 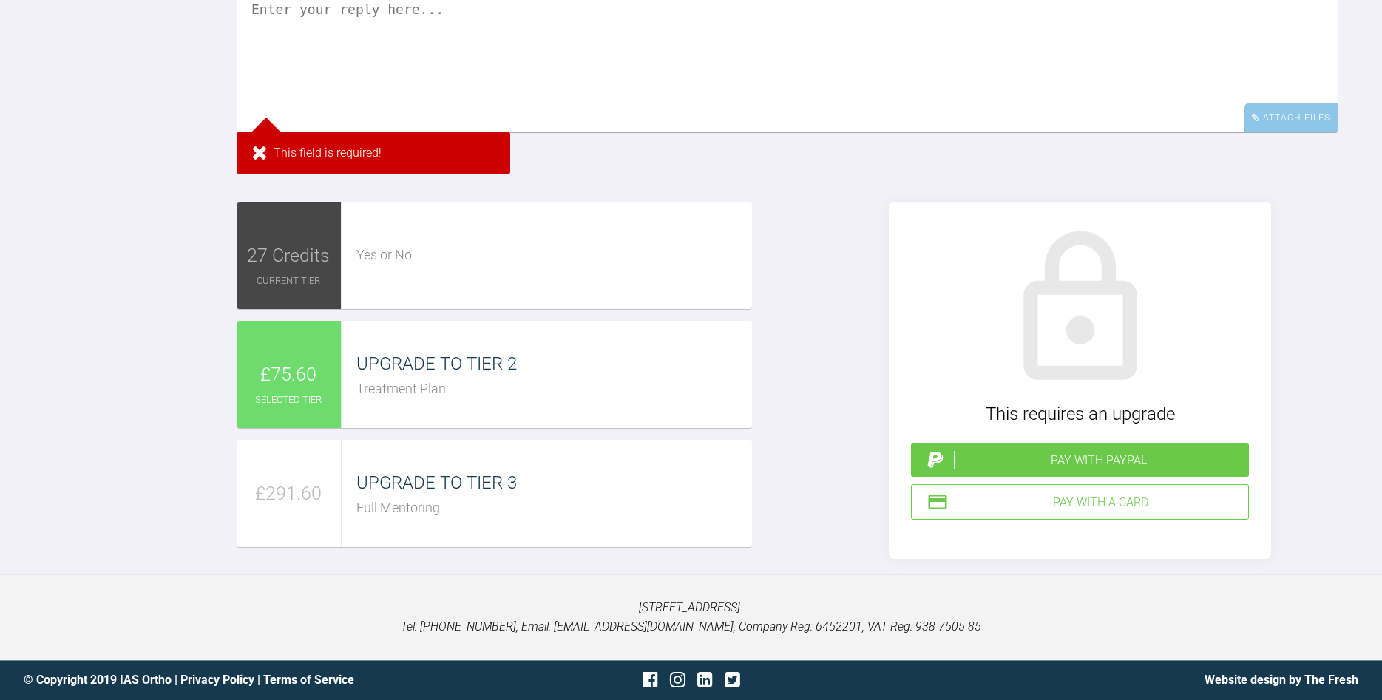 What do you see at coordinates (373, 153) in the screenshot?
I see `div: This field is required!` at bounding box center [373, 153].